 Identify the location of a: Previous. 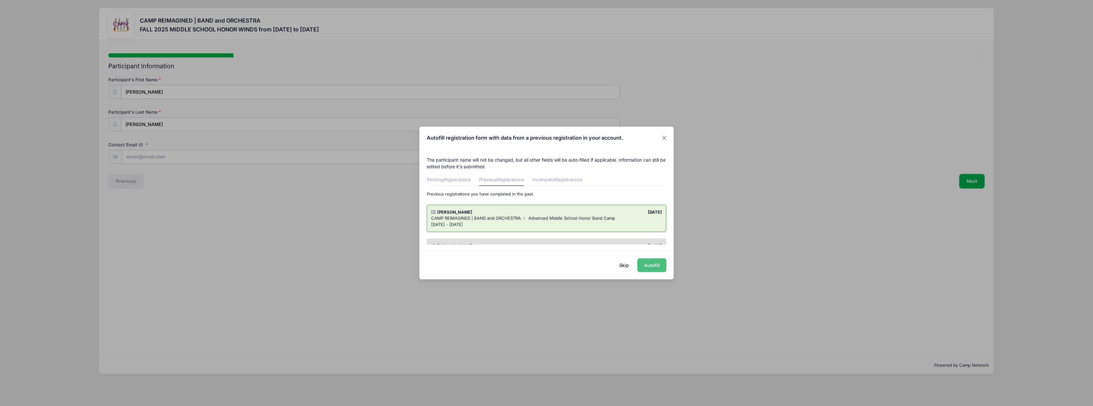
(501, 180).